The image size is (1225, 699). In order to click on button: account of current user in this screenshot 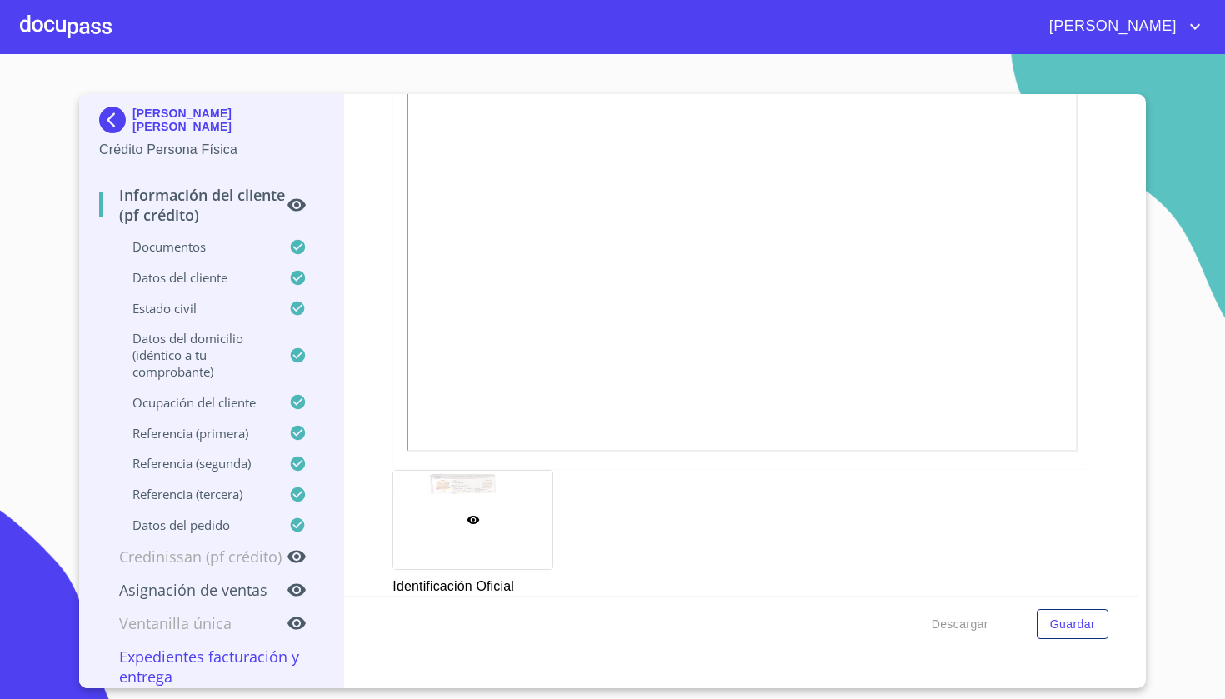, I will do `click(1121, 27)`.